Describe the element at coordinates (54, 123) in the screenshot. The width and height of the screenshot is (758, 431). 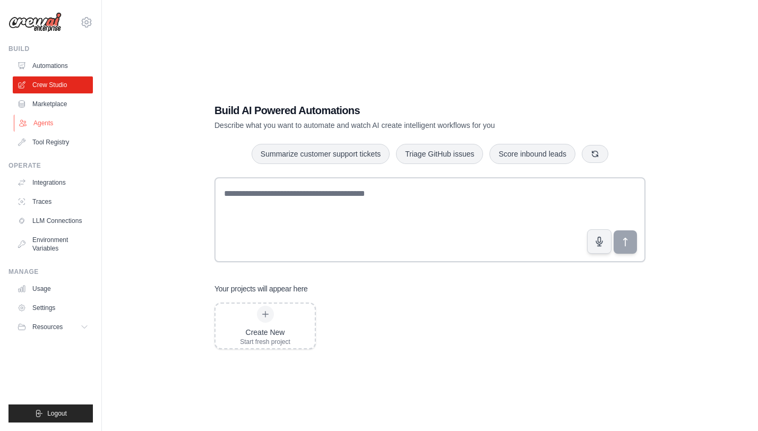
I see `a: Agents` at that location.